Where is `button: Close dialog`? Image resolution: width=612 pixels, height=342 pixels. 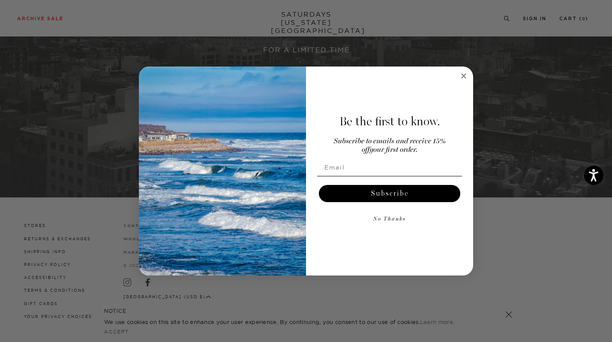 button: Close dialog is located at coordinates (464, 76).